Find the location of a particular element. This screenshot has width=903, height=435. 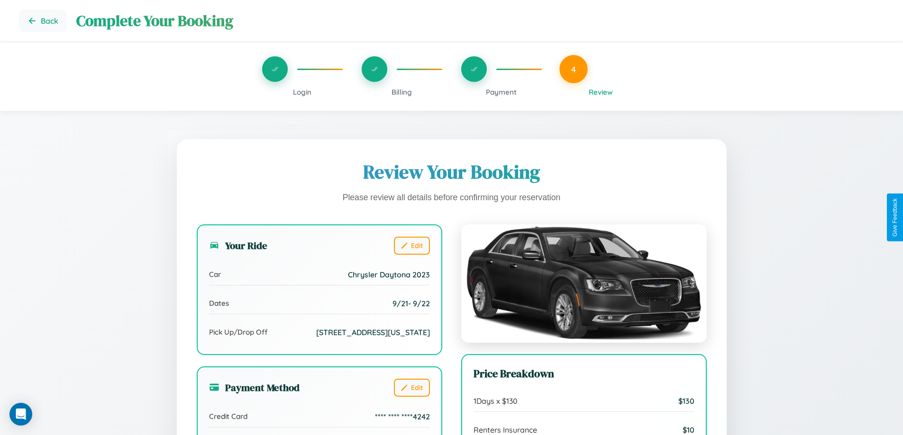

span: 9 / 21 - 9 / 22 is located at coordinates (411, 304).